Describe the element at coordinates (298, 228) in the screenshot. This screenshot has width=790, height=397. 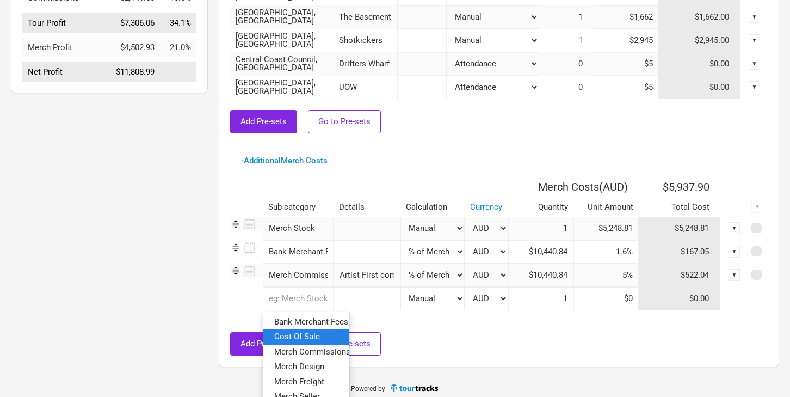
I see `div: Merch Stock` at that location.